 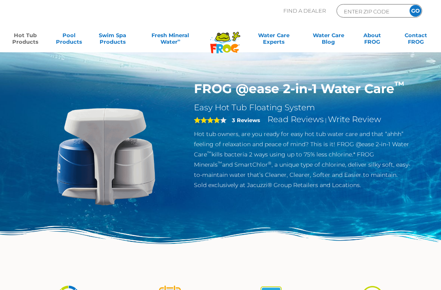 What do you see at coordinates (416, 11) in the screenshot?
I see `input: GO` at bounding box center [416, 11].